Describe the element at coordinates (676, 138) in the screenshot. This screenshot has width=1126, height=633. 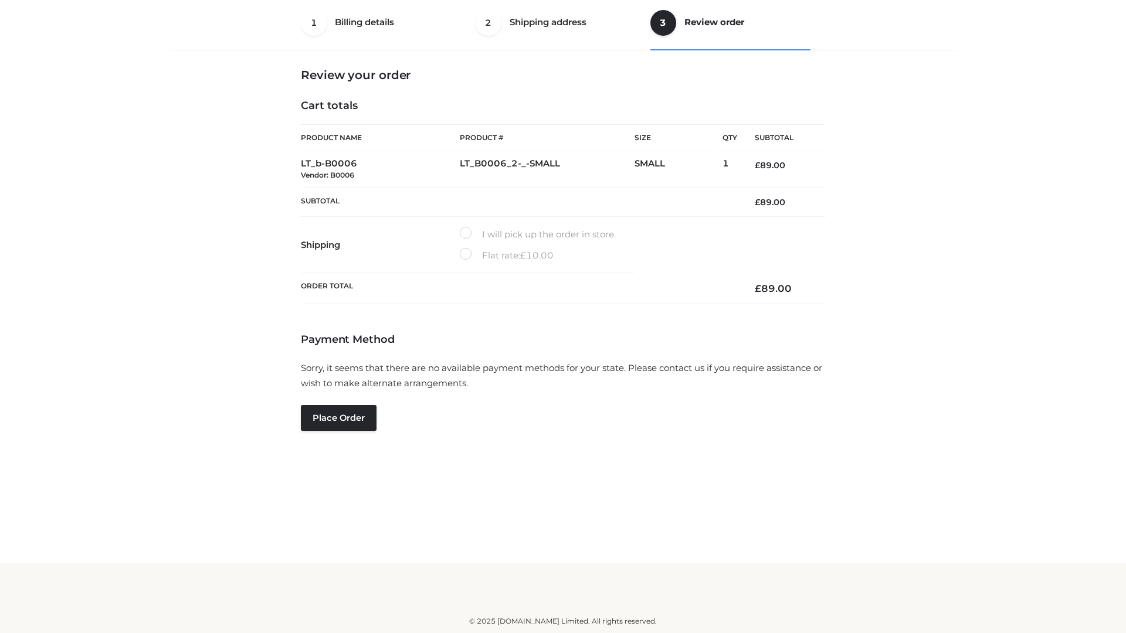
I see `th: Size` at that location.